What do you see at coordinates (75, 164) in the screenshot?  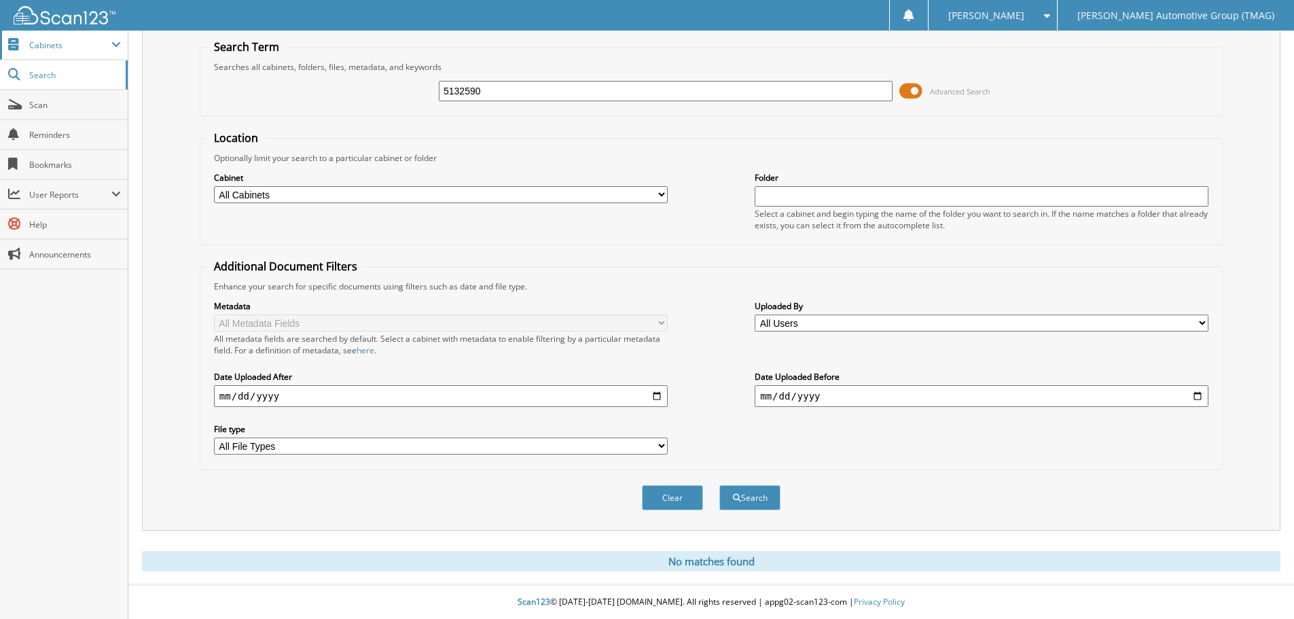 I see `span: Bookmarks` at bounding box center [75, 164].